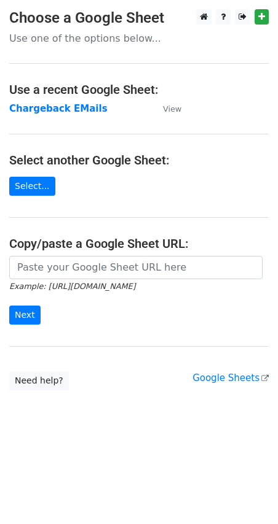 This screenshot has width=278, height=524. Describe the element at coordinates (139, 160) in the screenshot. I see `h4: Select another Google Sheet:` at that location.